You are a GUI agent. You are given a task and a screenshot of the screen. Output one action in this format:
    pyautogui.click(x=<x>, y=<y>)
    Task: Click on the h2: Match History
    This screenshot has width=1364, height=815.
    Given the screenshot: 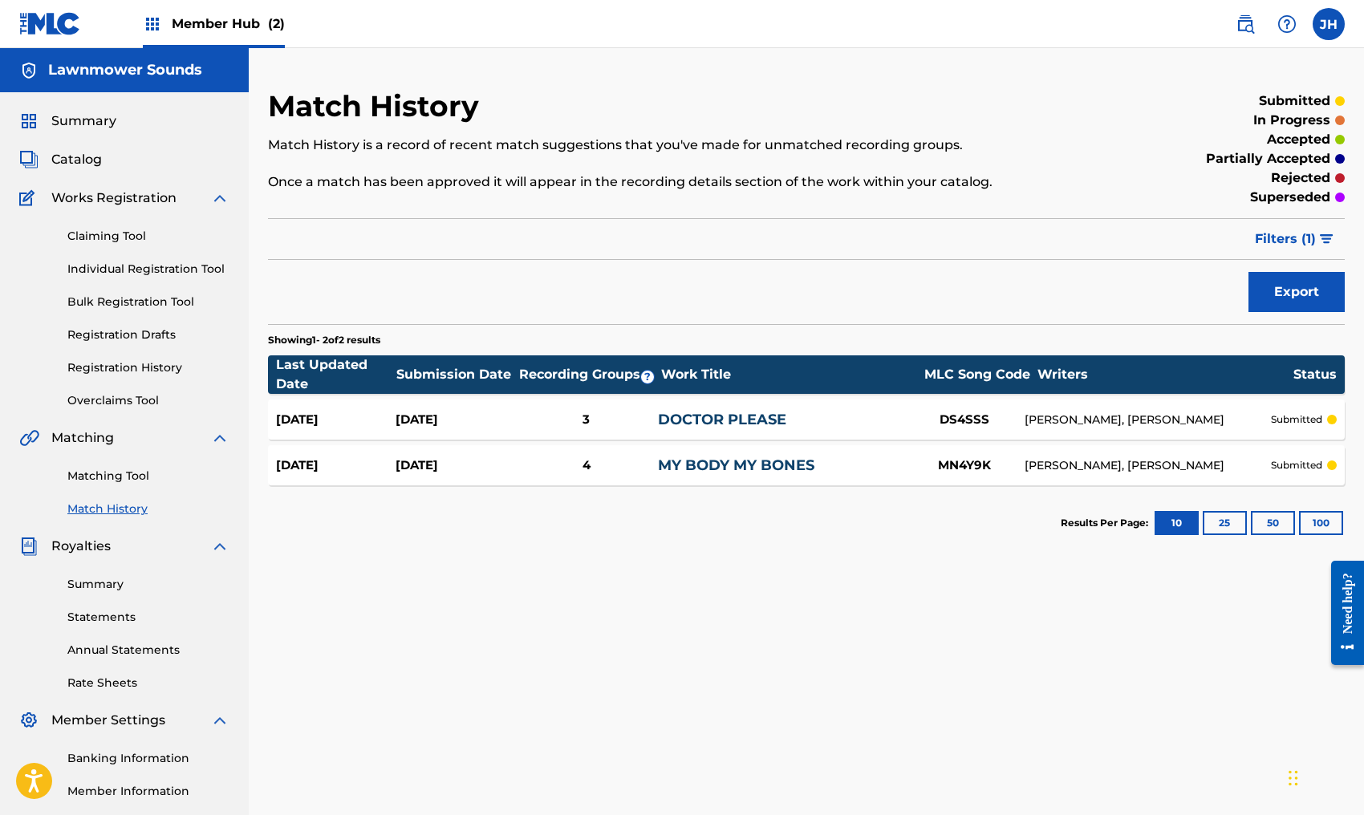 What is the action you would take?
    pyautogui.click(x=377, y=106)
    